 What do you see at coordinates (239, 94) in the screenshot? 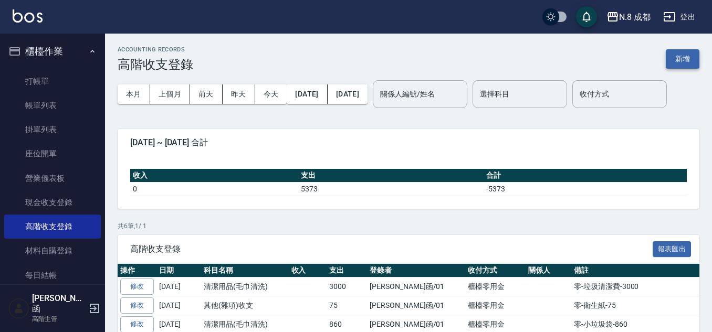
I see `button: 昨天` at bounding box center [239, 94].